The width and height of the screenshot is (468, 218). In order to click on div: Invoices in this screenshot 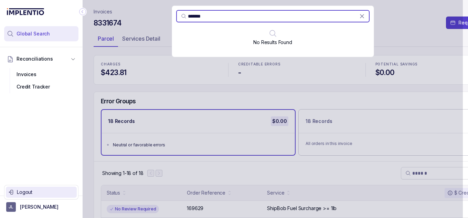, I will do `click(41, 74)`.